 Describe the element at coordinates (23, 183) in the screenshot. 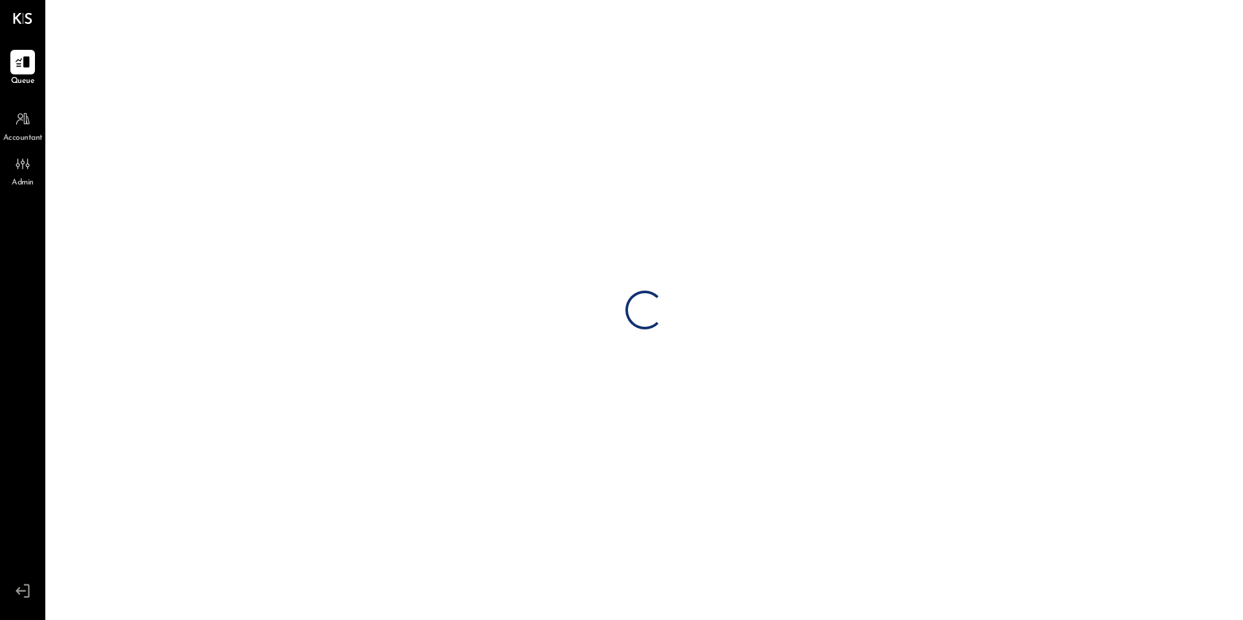

I see `span: Admin` at that location.